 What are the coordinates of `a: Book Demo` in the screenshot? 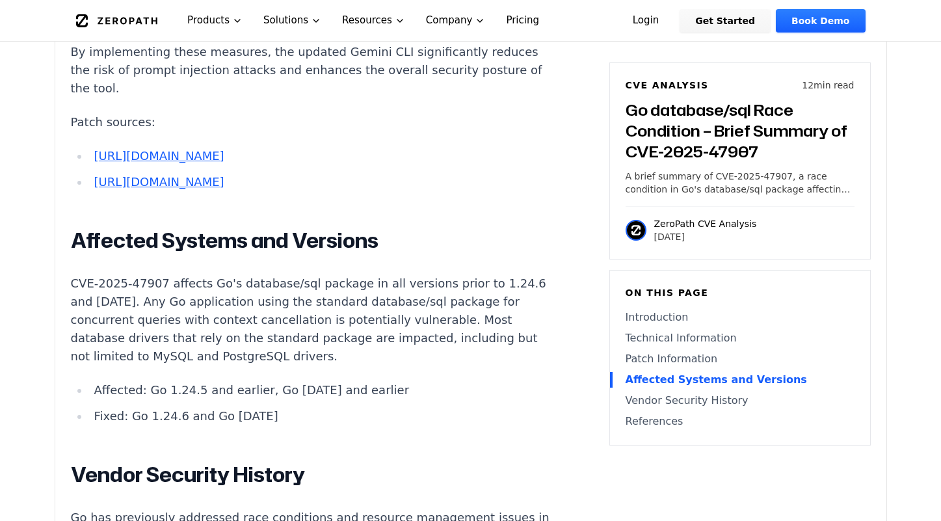 It's located at (820, 21).